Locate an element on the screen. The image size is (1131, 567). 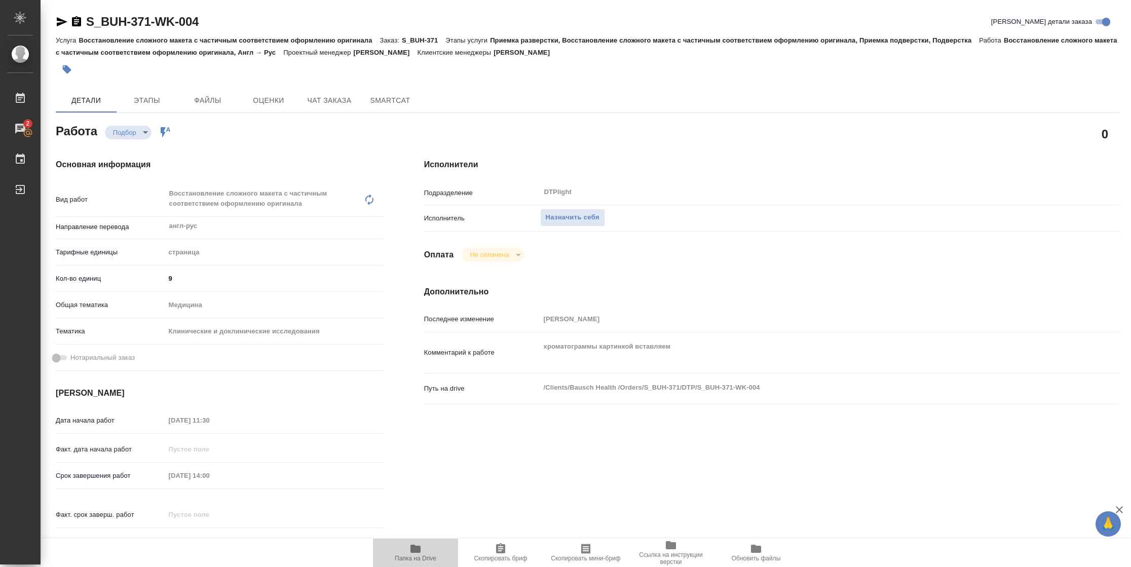
span: Детали is located at coordinates (86, 100).